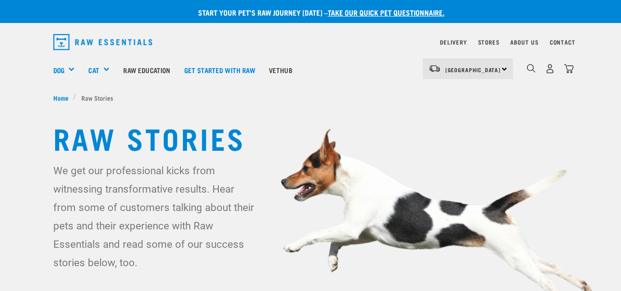 The height and width of the screenshot is (291, 621). I want to click on a: Delivery, so click(453, 42).